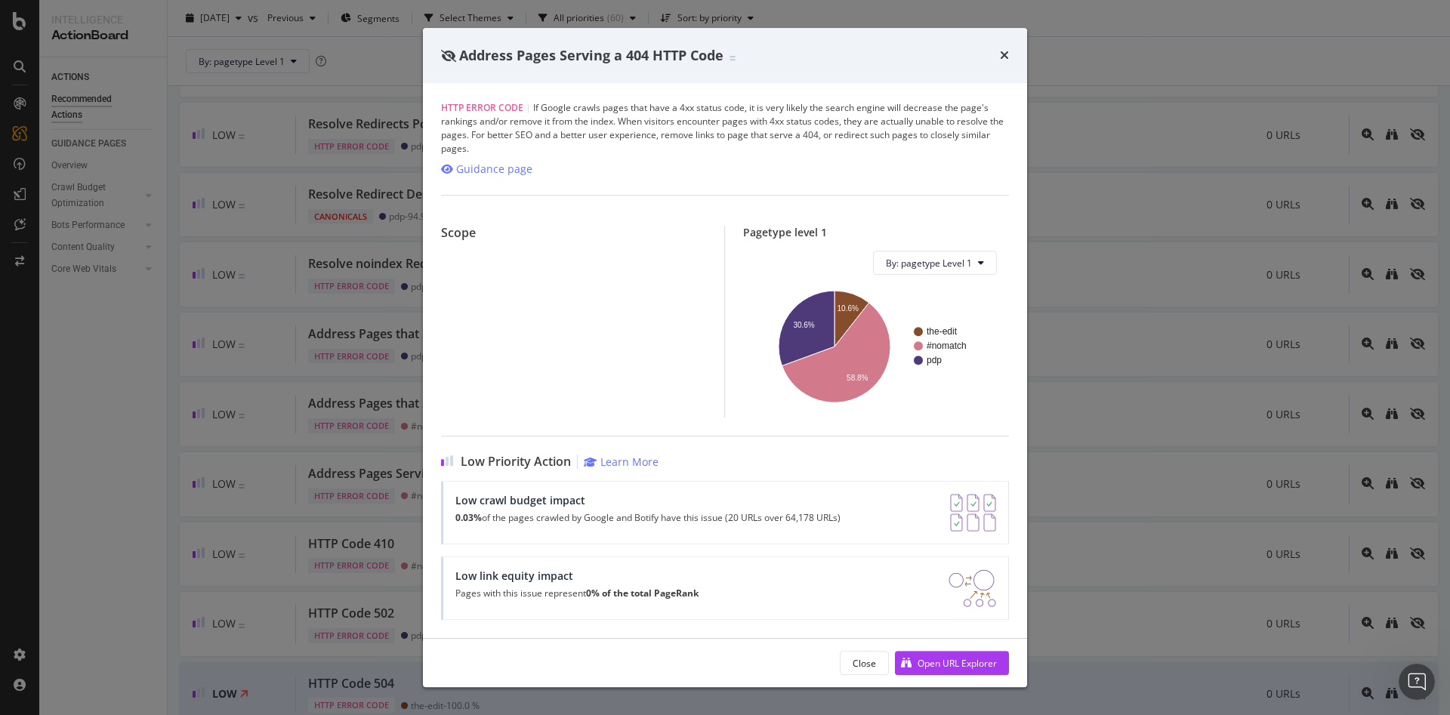 This screenshot has height=715, width=1450. Describe the element at coordinates (648, 518) in the screenshot. I see `p: of the pages crawled by Google and Botify have this issue (20 URLs over 64,178 URLs)` at that location.